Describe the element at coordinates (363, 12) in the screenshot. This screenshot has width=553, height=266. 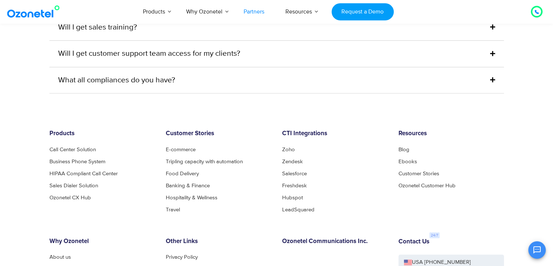
I see `a: Request a Demo` at that location.